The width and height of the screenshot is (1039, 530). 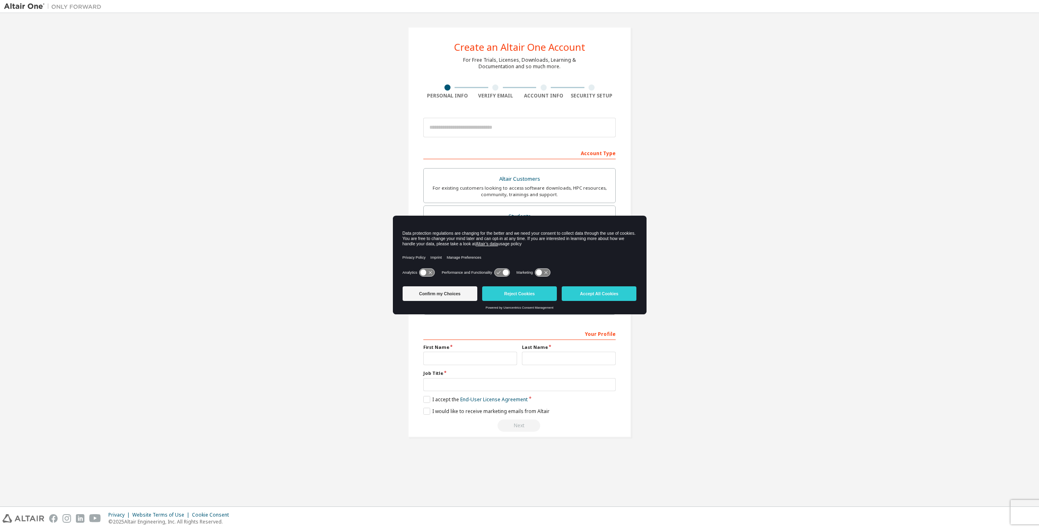 What do you see at coordinates (520, 191) in the screenshot?
I see `div: For existing customers looking to access software downloads, HPC resources, community, trainings ...` at bounding box center [520, 191].